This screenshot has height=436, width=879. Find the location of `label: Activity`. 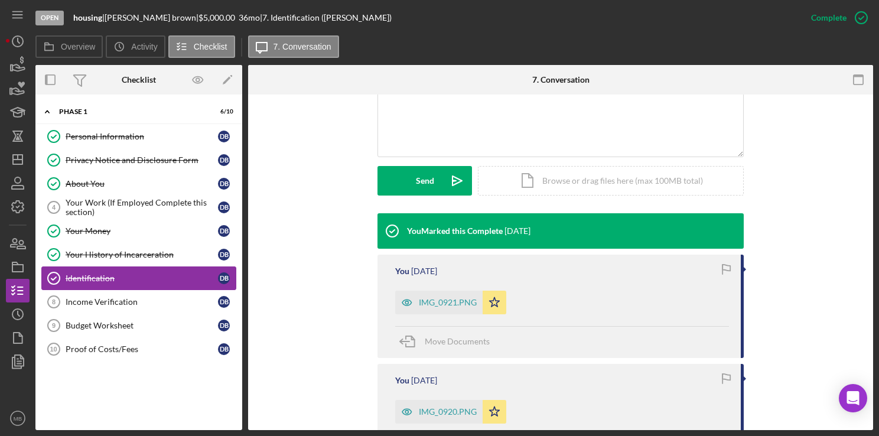

label: Activity is located at coordinates (144, 47).